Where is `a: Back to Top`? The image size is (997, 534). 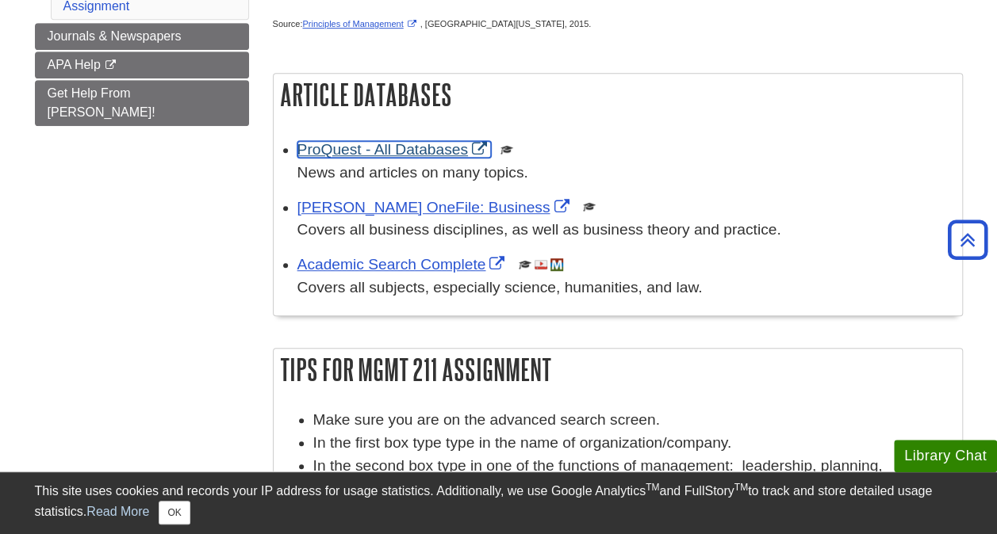 a: Back to Top is located at coordinates (967, 239).